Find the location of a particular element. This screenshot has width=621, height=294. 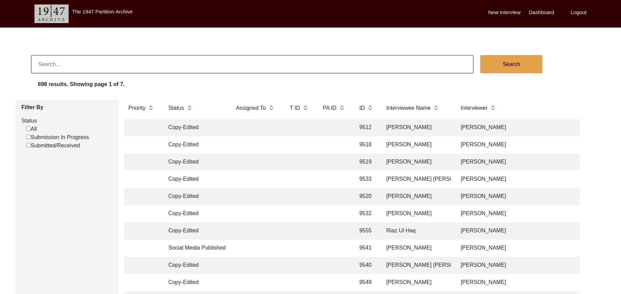

label: Priority is located at coordinates (137, 108).